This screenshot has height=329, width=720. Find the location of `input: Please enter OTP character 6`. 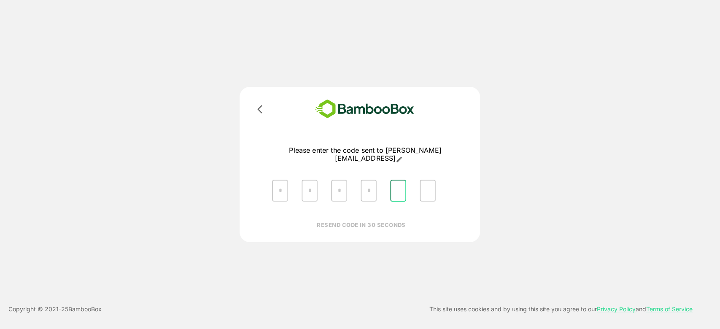

input: Please enter OTP character 6 is located at coordinates (427, 191).